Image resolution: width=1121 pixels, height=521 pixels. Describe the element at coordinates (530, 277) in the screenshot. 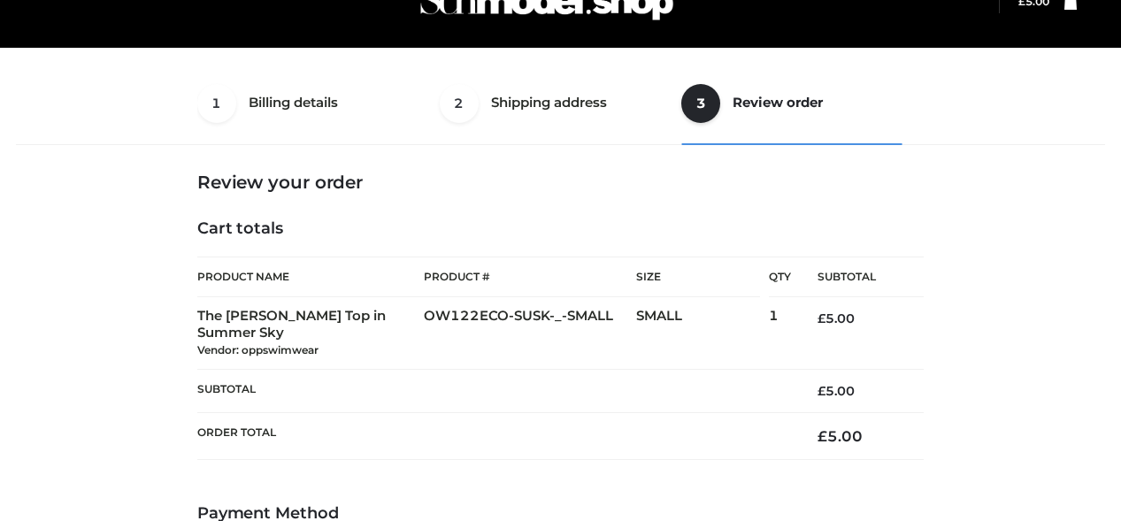

I see `th: Product #` at that location.